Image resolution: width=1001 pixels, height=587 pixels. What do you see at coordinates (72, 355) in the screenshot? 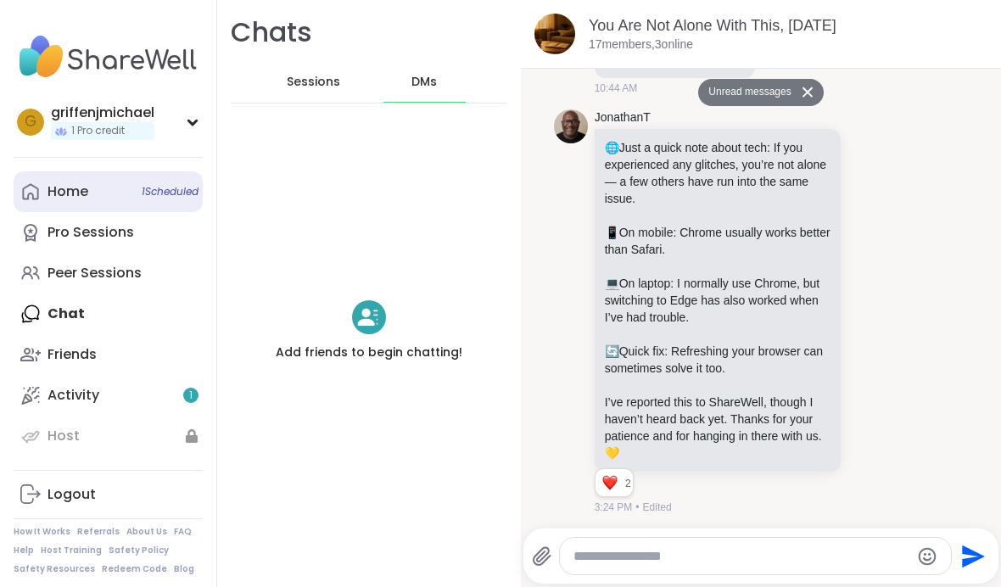
I see `div: Friends` at bounding box center [72, 355].